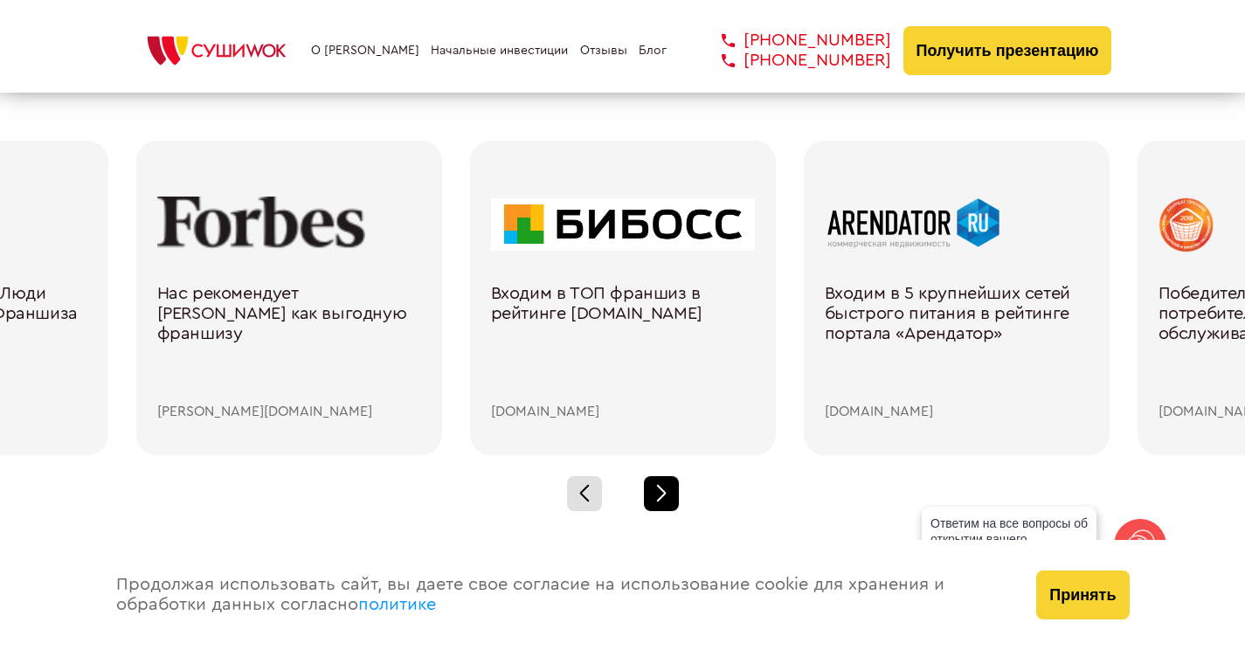 This screenshot has height=650, width=1245. I want to click on button: Получить презентацию, so click(1007, 51).